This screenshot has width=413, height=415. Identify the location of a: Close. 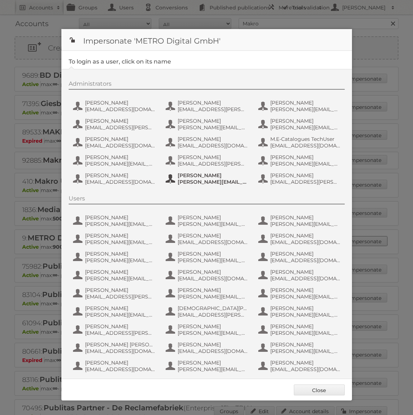
(319, 390).